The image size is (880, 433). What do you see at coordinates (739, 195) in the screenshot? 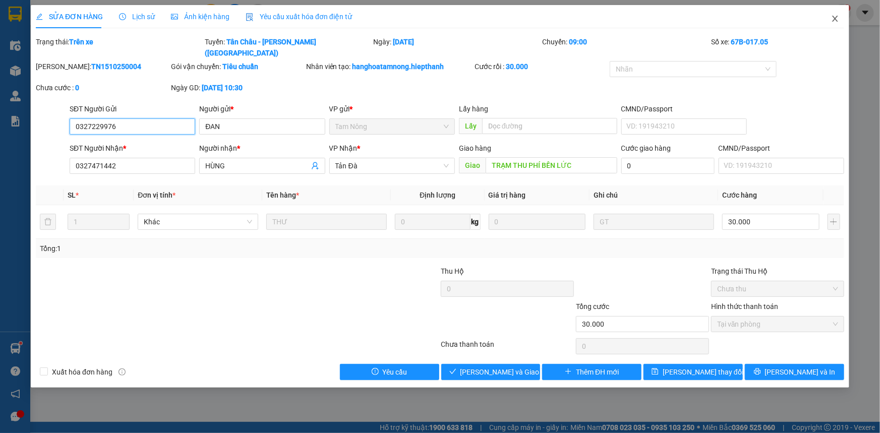
I see `span: Cước hàng` at bounding box center [739, 195].